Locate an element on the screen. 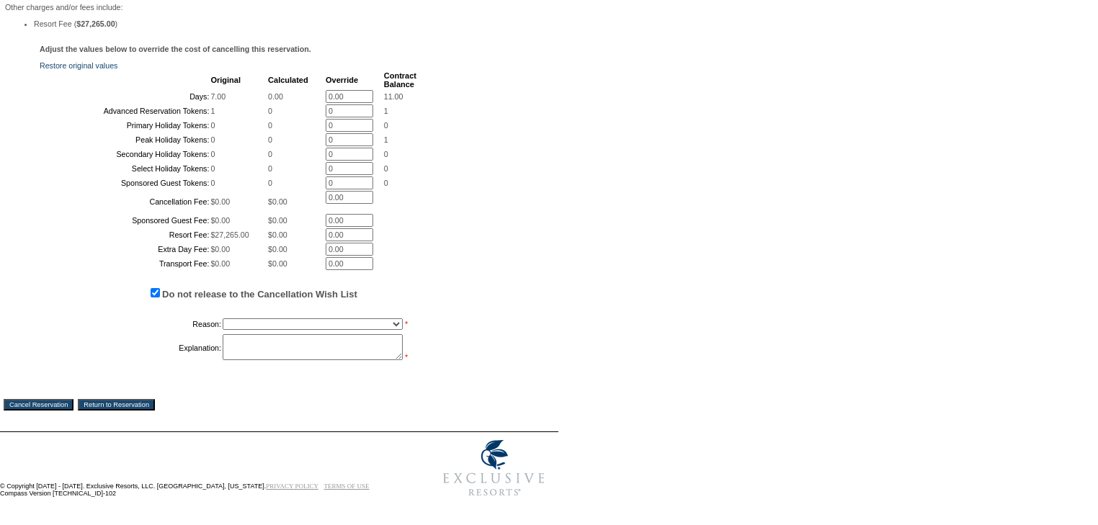 This screenshot has height=525, width=1098. span: 11.00 is located at coordinates (393, 97).